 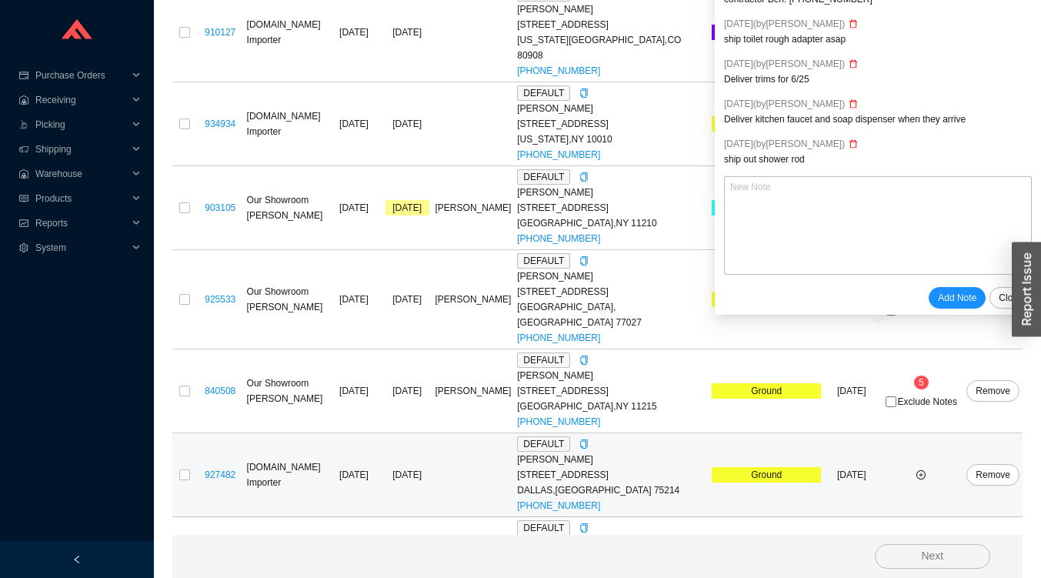 I want to click on span: System, so click(x=82, y=248).